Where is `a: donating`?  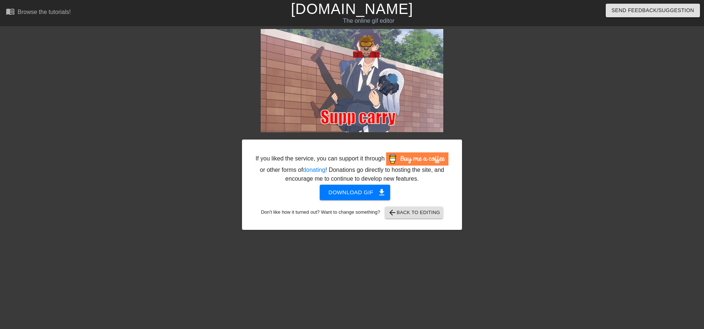
a: donating is located at coordinates (314, 170).